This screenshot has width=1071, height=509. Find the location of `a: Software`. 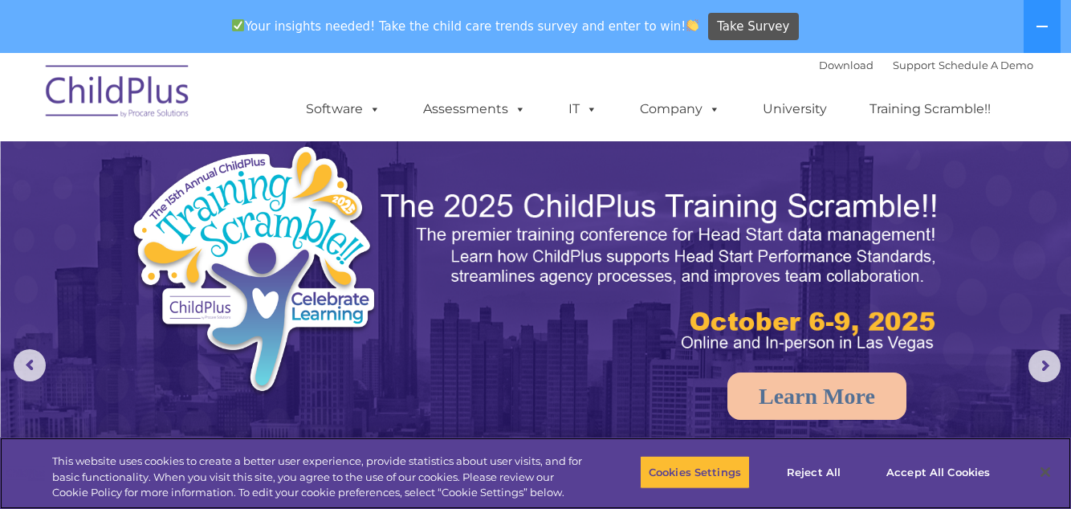

a: Software is located at coordinates (343, 109).